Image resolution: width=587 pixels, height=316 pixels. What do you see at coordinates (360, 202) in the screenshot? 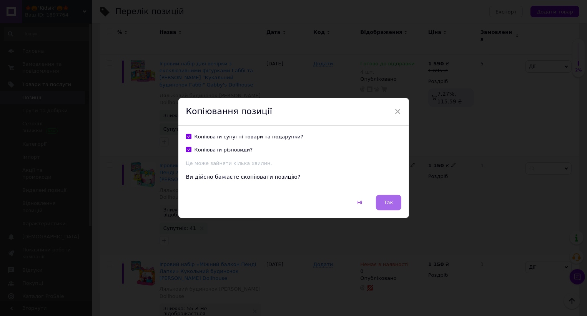
I see `span: Ні` at bounding box center [360, 202].